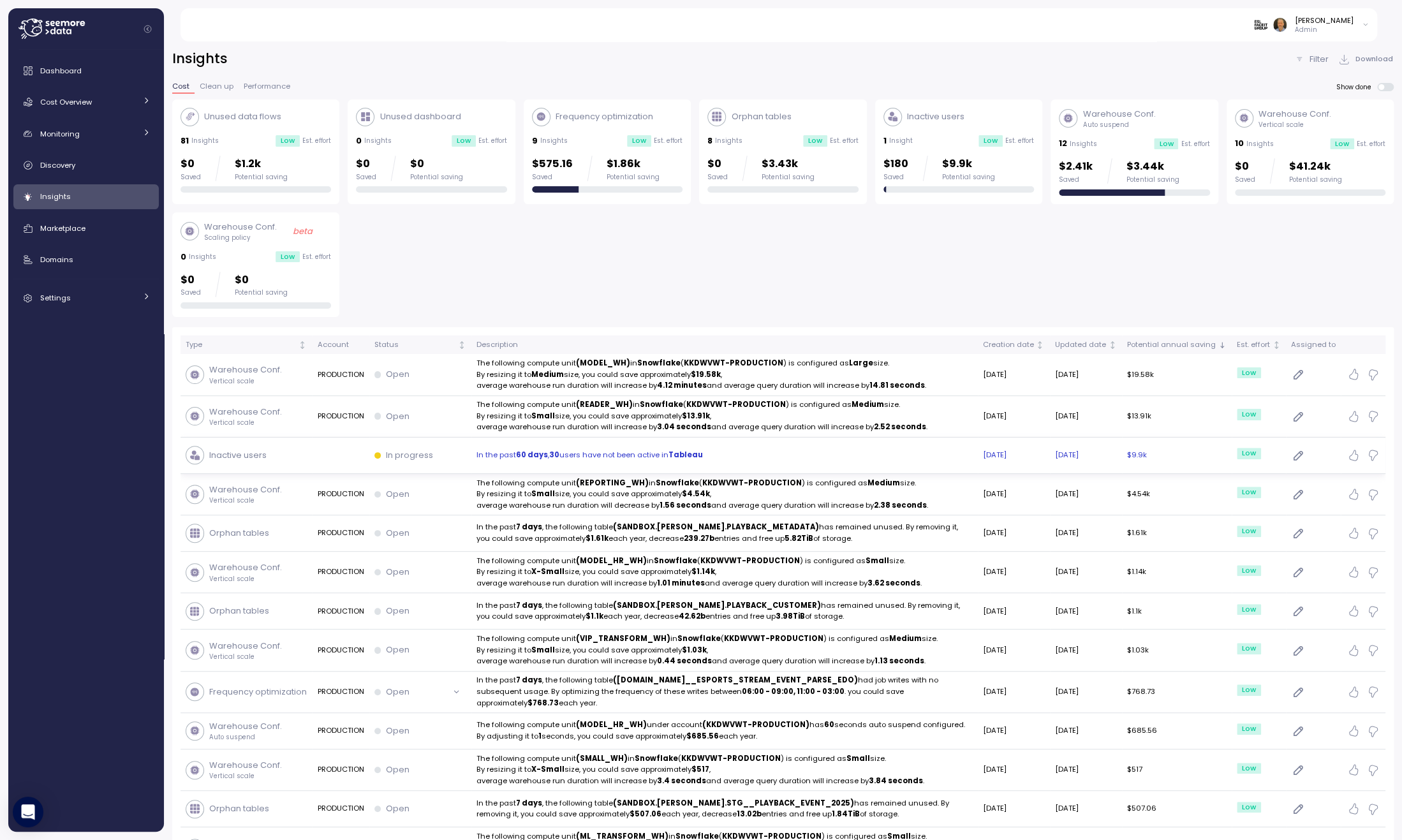  What do you see at coordinates (86, 165) in the screenshot?
I see `a: Discovery` at bounding box center [86, 165].